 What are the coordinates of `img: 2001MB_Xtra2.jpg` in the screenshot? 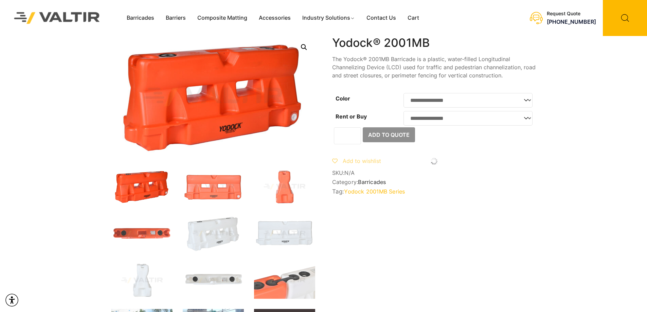 It's located at (285, 281).